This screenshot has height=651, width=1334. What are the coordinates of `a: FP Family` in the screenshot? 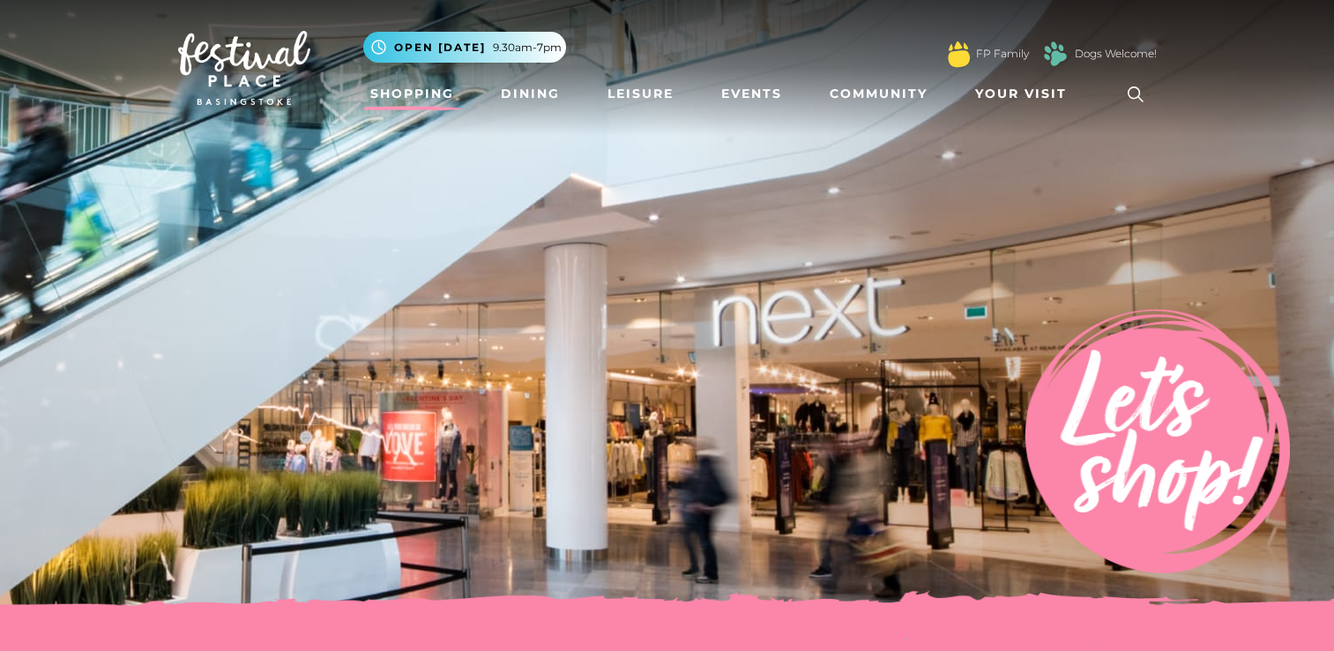 It's located at (1003, 54).